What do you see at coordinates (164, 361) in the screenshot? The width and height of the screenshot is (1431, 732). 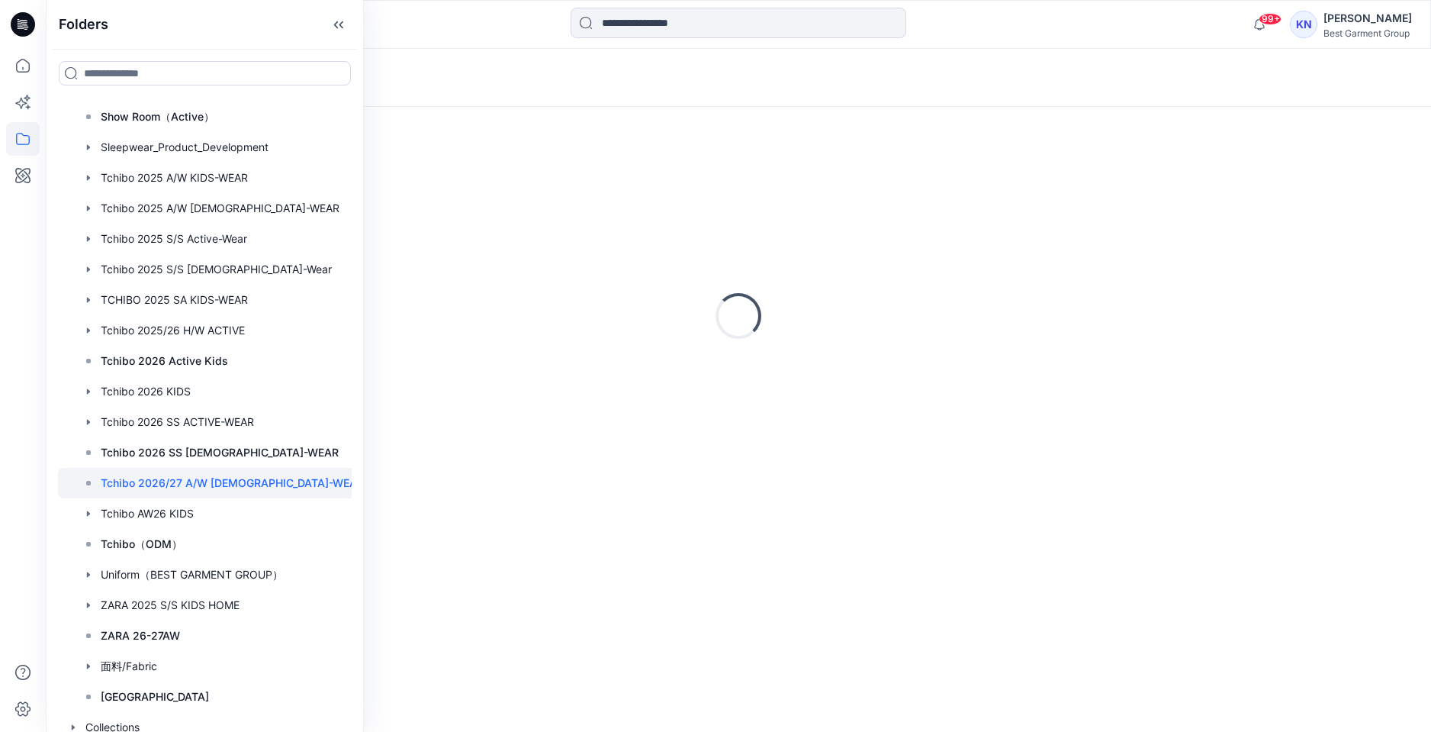 I see `p: Tchibo 2026 Active Kids` at bounding box center [164, 361].